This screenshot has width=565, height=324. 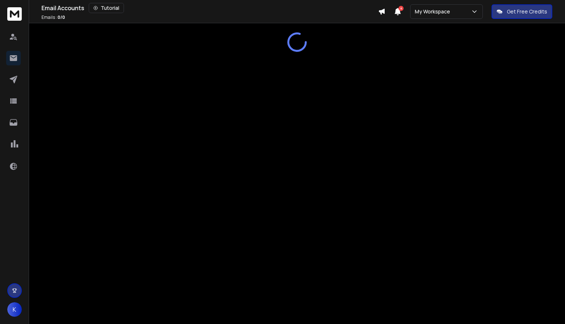 I want to click on p: My Workspace, so click(x=434, y=12).